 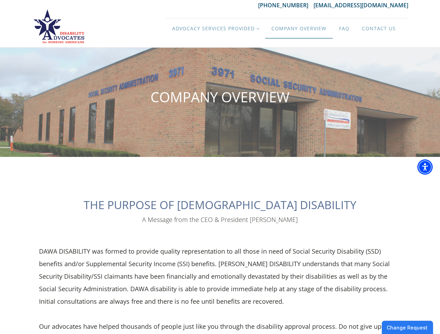 I want to click on div: Accessibility Menu, so click(x=425, y=167).